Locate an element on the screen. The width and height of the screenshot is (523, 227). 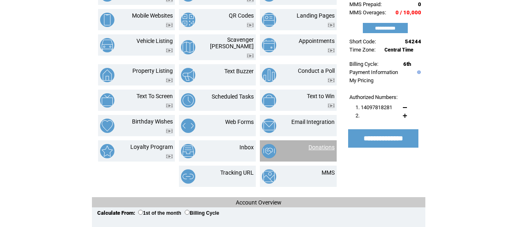
span: 1. 14097818281 is located at coordinates (374, 107).